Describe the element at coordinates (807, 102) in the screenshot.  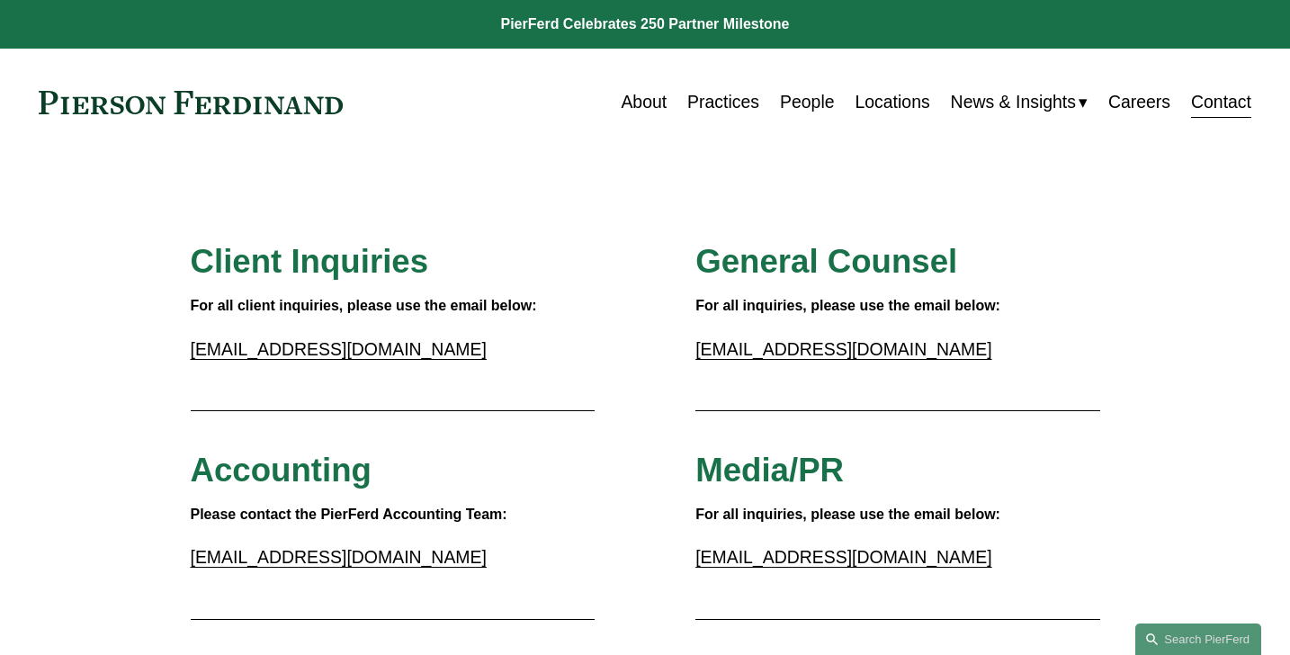
I see `a: People` at that location.